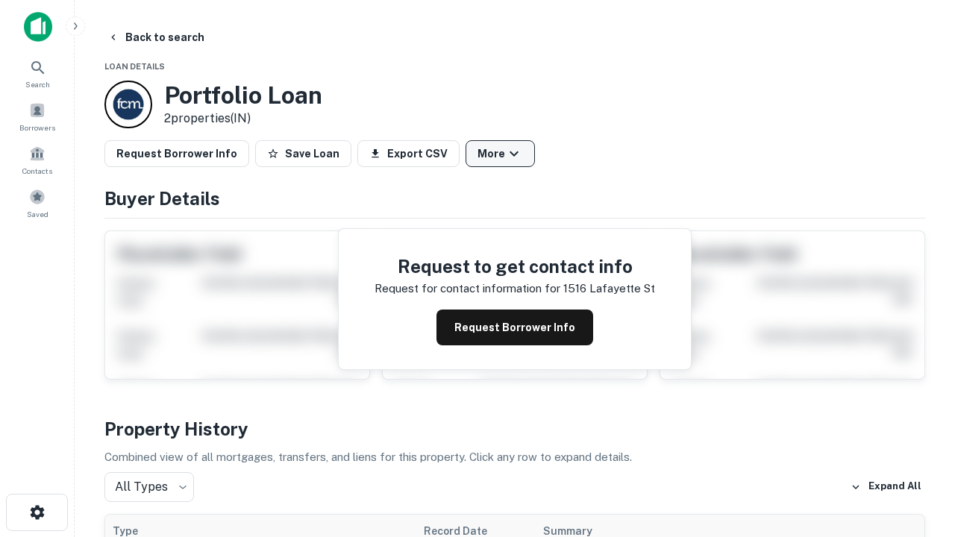  What do you see at coordinates (500, 154) in the screenshot?
I see `button: More` at bounding box center [500, 154].